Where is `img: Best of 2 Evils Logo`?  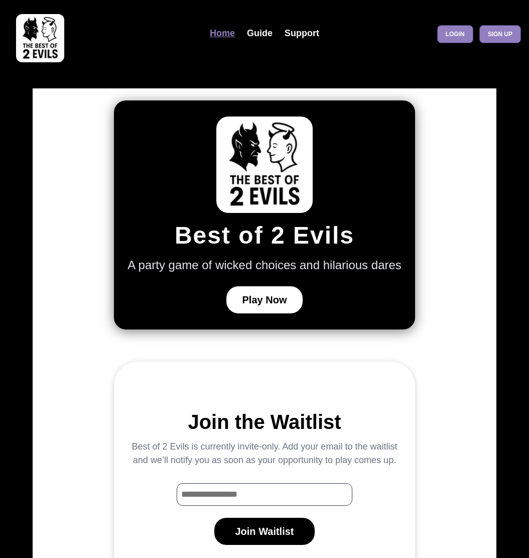 img: Best of 2 Evils Logo is located at coordinates (264, 165).